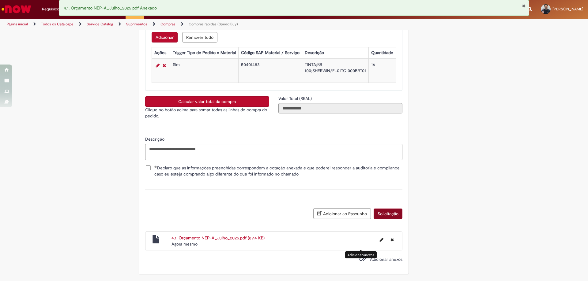 Image resolution: width=588 pixels, height=281 pixels. What do you see at coordinates (295, 99) in the screenshot?
I see `span: Somente leitura - Valor Total (REAL)` at bounding box center [295, 99].